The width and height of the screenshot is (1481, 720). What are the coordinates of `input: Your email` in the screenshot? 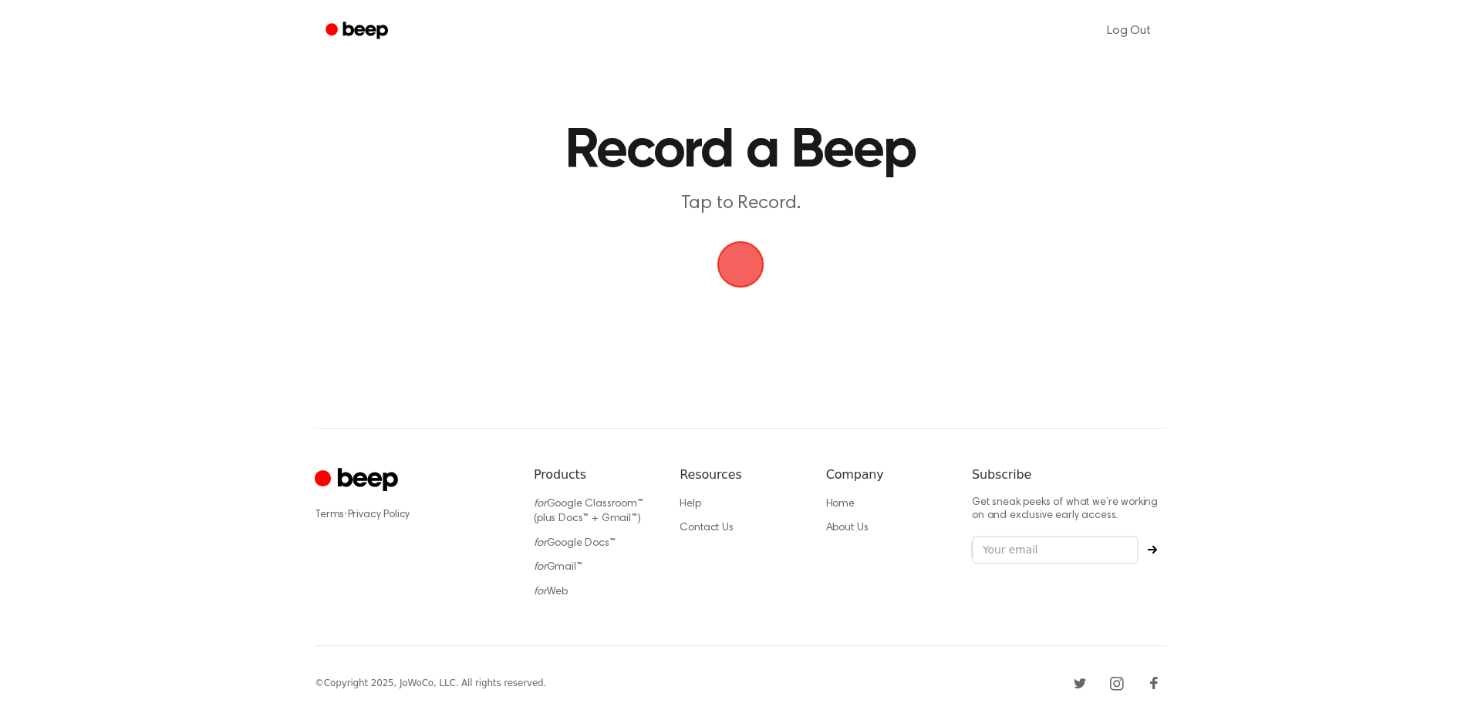 It's located at (1055, 551).